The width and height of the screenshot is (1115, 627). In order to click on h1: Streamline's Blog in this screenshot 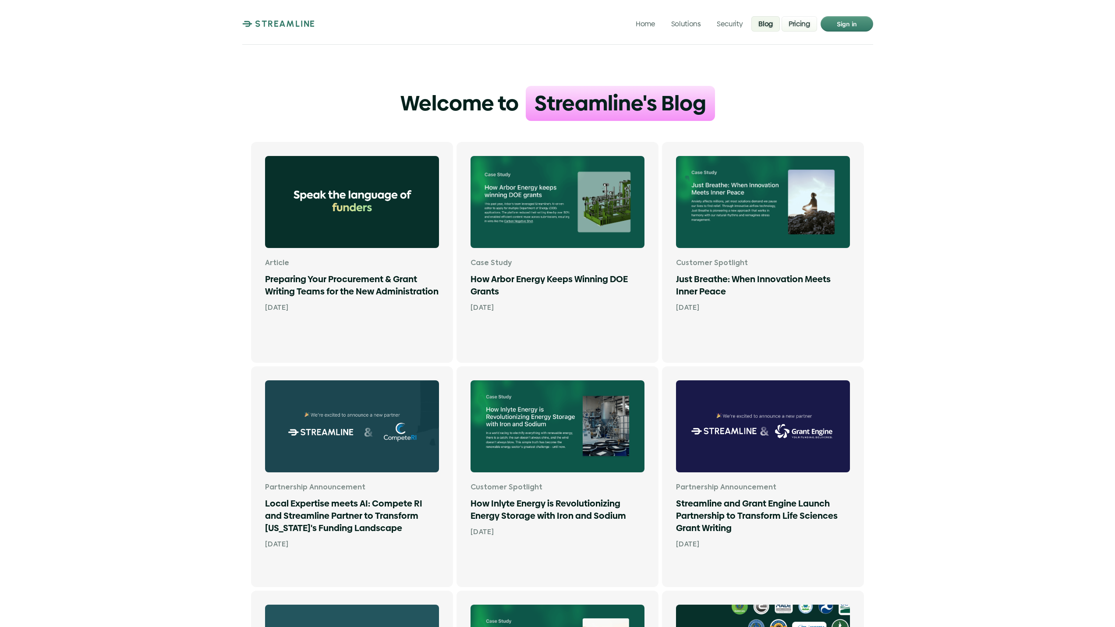, I will do `click(620, 103)`.